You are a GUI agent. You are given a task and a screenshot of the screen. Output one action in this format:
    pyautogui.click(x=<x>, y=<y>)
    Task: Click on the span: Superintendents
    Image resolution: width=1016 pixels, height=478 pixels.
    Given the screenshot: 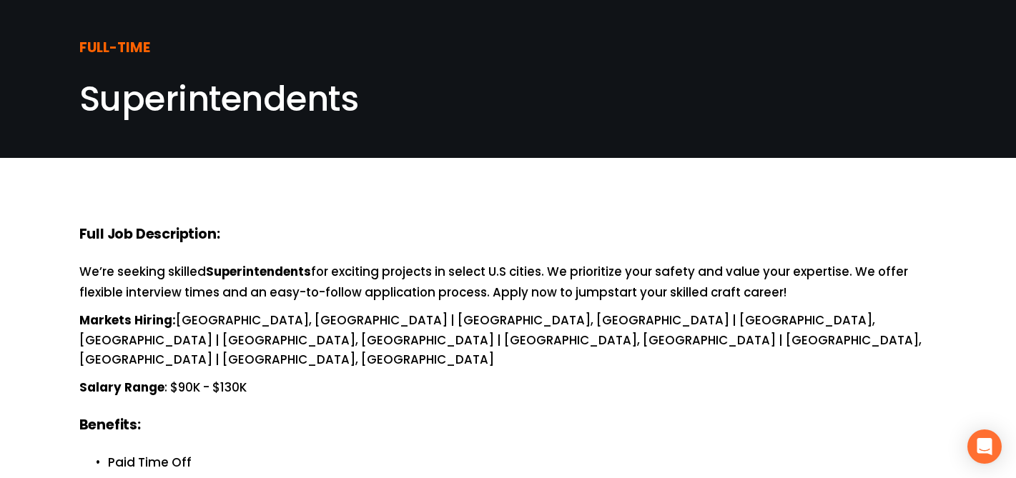 What is the action you would take?
    pyautogui.click(x=219, y=99)
    